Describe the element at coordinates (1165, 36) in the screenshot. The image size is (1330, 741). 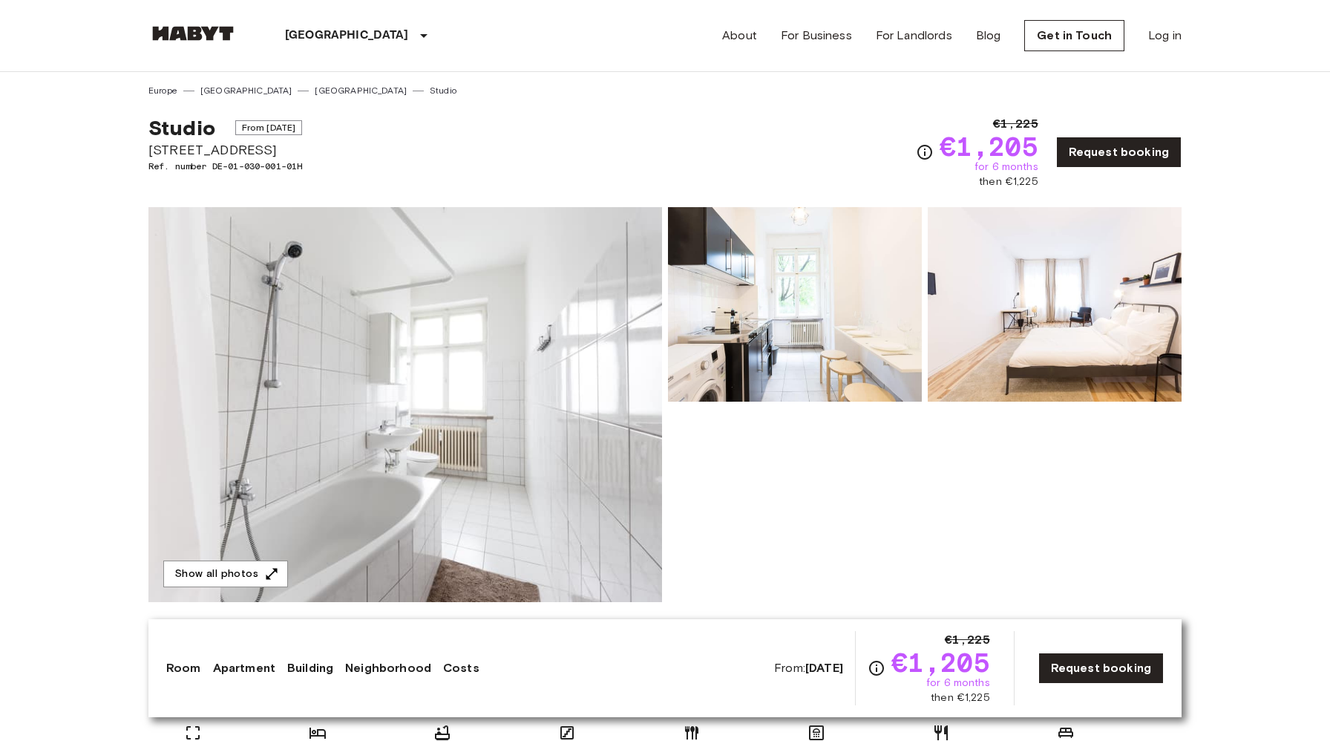
I see `a: Log in` at that location.